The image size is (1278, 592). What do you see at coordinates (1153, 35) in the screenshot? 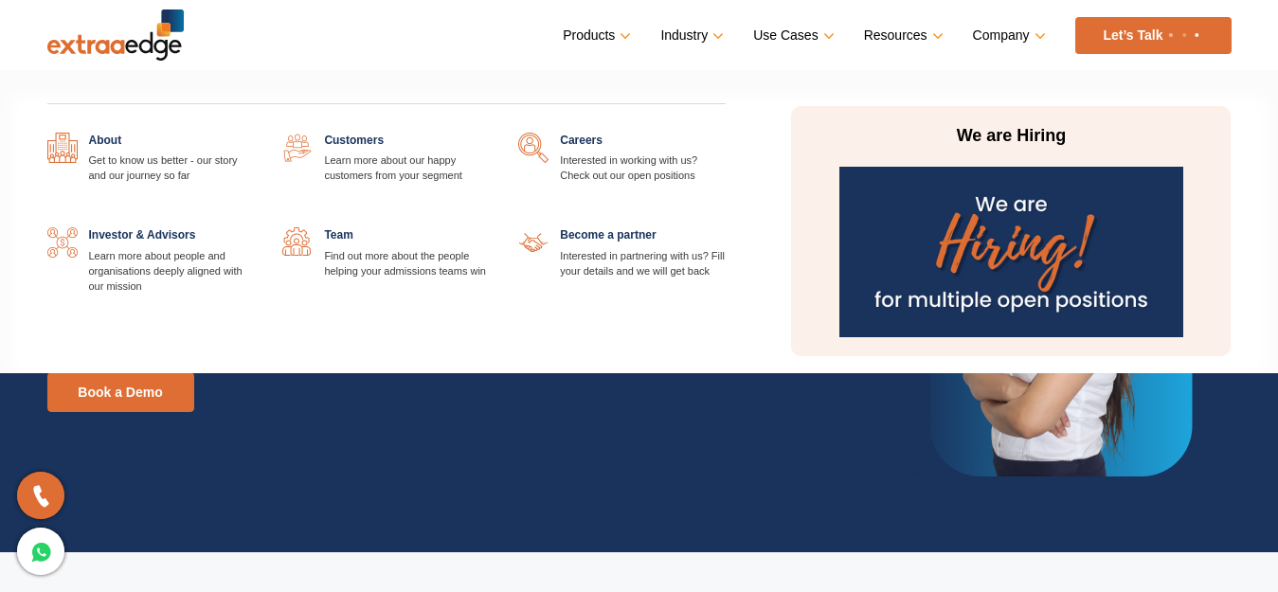
I see `a: Let’s Talk` at bounding box center [1153, 35].